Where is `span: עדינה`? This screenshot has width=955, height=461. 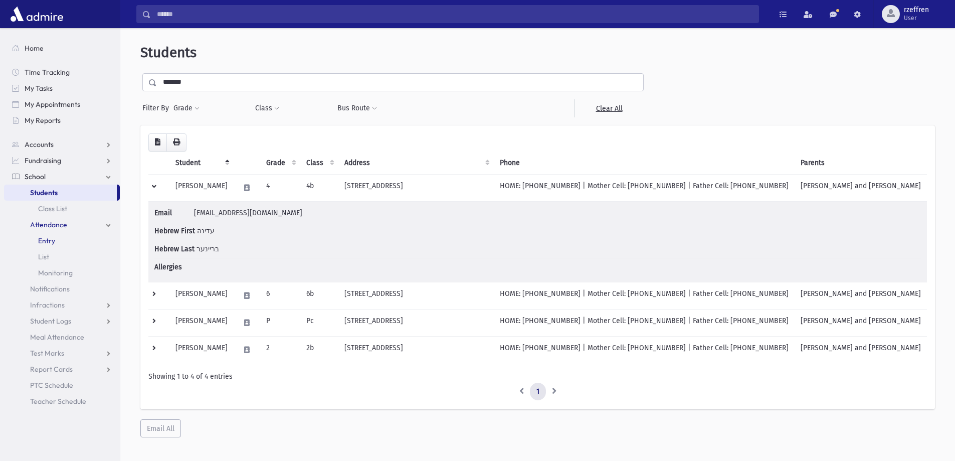
span: עדינה is located at coordinates (206, 231).